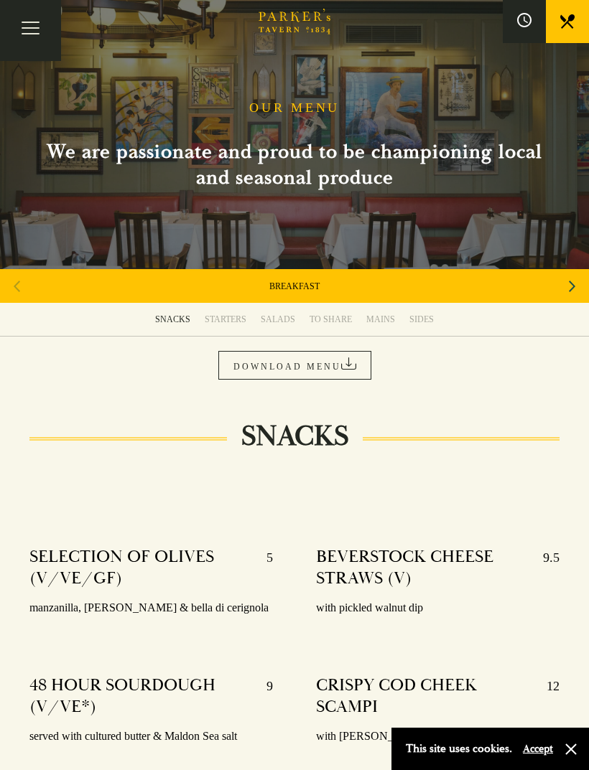 This screenshot has width=589, height=770. I want to click on p: 12, so click(546, 696).